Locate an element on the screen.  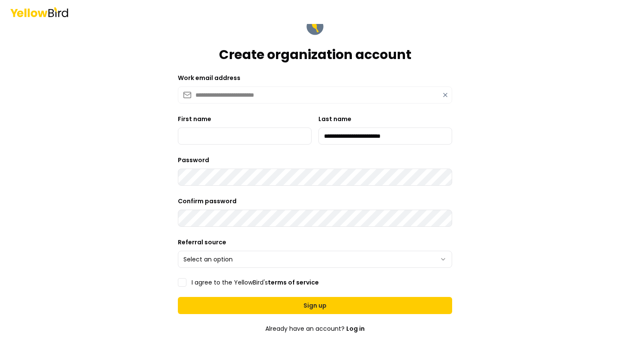
label: Password is located at coordinates (193, 160).